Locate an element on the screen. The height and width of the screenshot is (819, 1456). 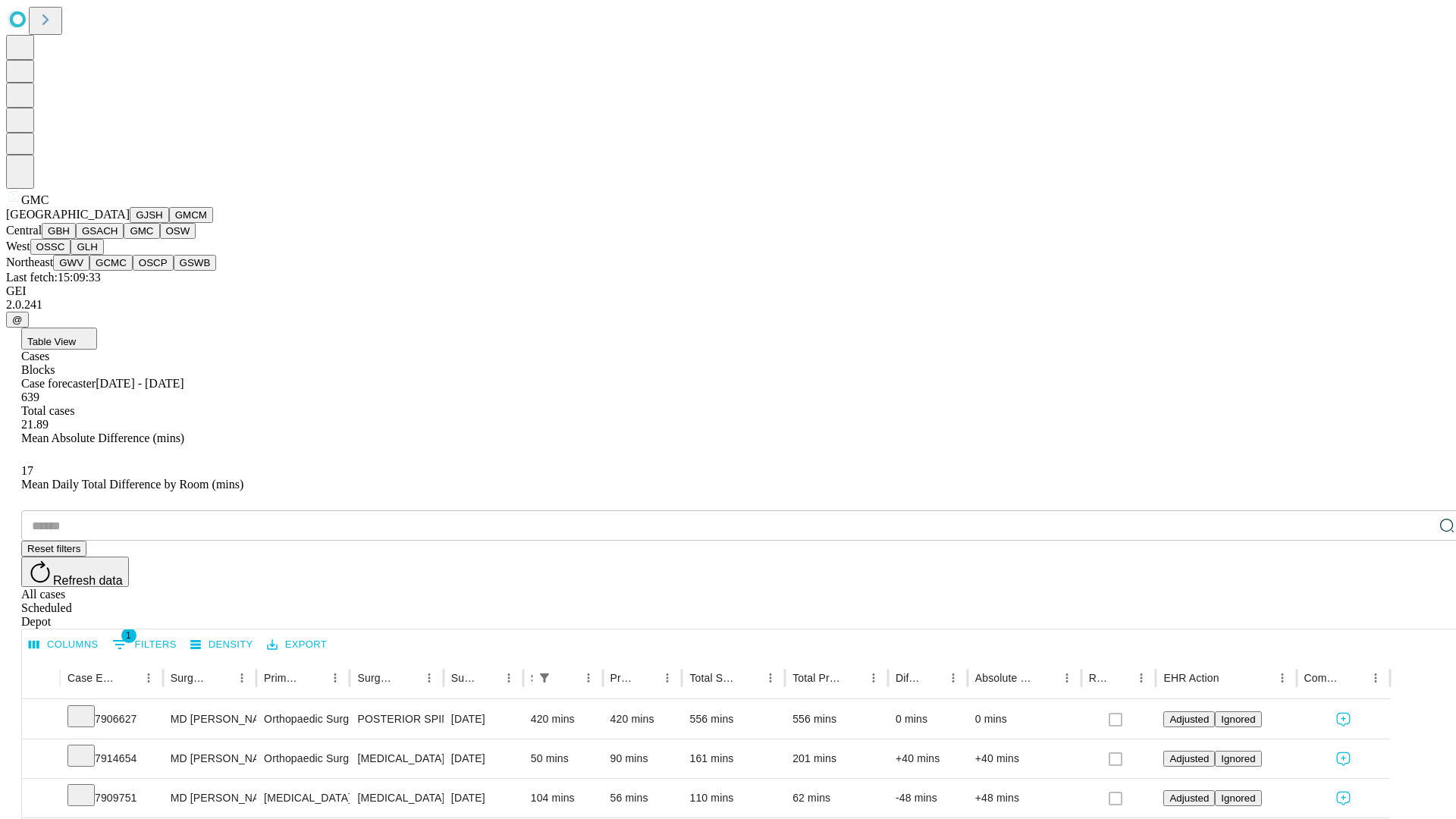
div: 50 mins is located at coordinates (563, 758).